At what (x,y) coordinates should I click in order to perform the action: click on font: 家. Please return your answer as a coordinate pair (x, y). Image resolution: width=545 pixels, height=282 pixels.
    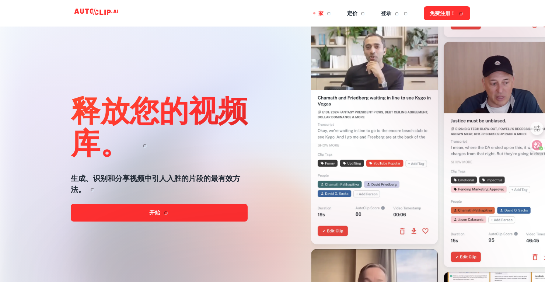
    Looking at the image, I should click on (321, 14).